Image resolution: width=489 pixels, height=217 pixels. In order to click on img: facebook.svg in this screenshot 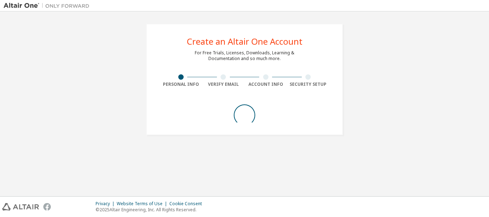, I will do `click(47, 207)`.